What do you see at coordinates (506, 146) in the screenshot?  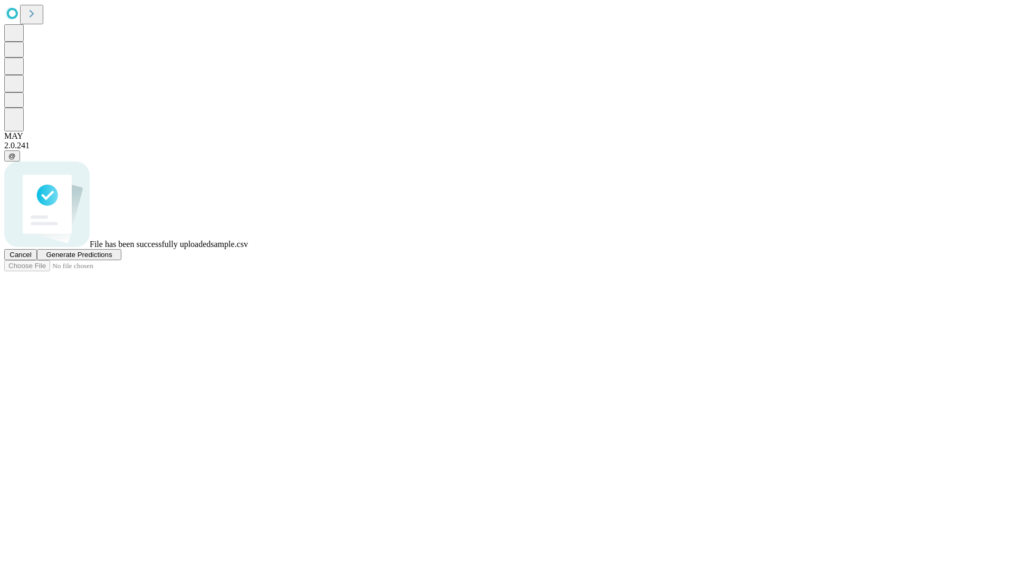 I see `div: 2.0.241` at bounding box center [506, 146].